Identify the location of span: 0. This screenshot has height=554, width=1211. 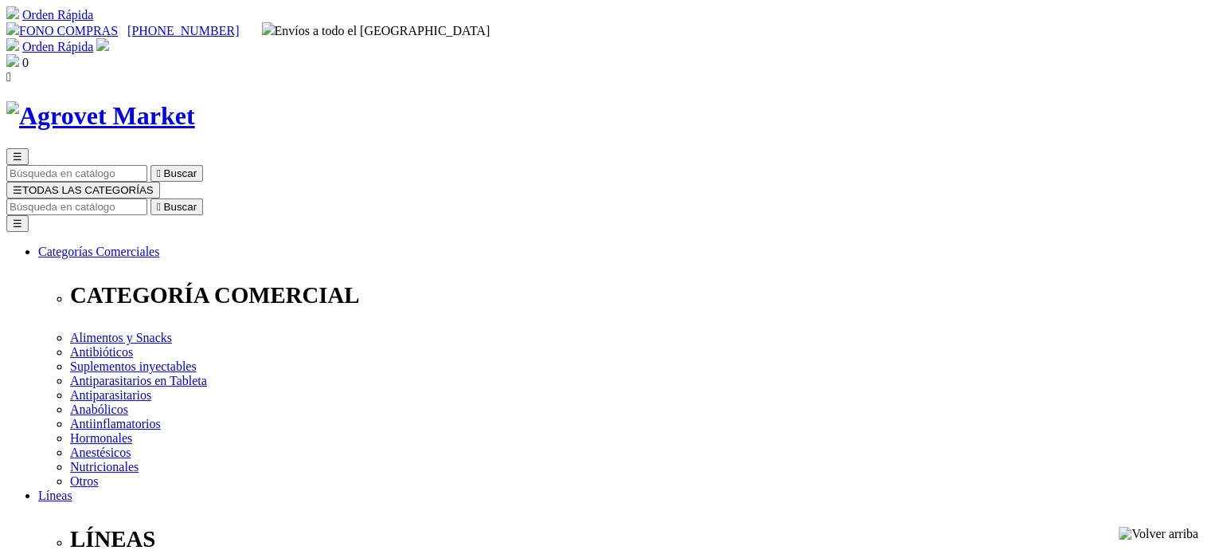
(25, 62).